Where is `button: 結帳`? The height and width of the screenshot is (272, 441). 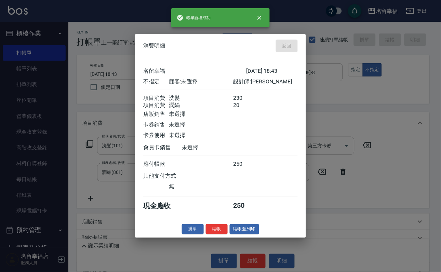 button: 結帳 is located at coordinates (217, 229).